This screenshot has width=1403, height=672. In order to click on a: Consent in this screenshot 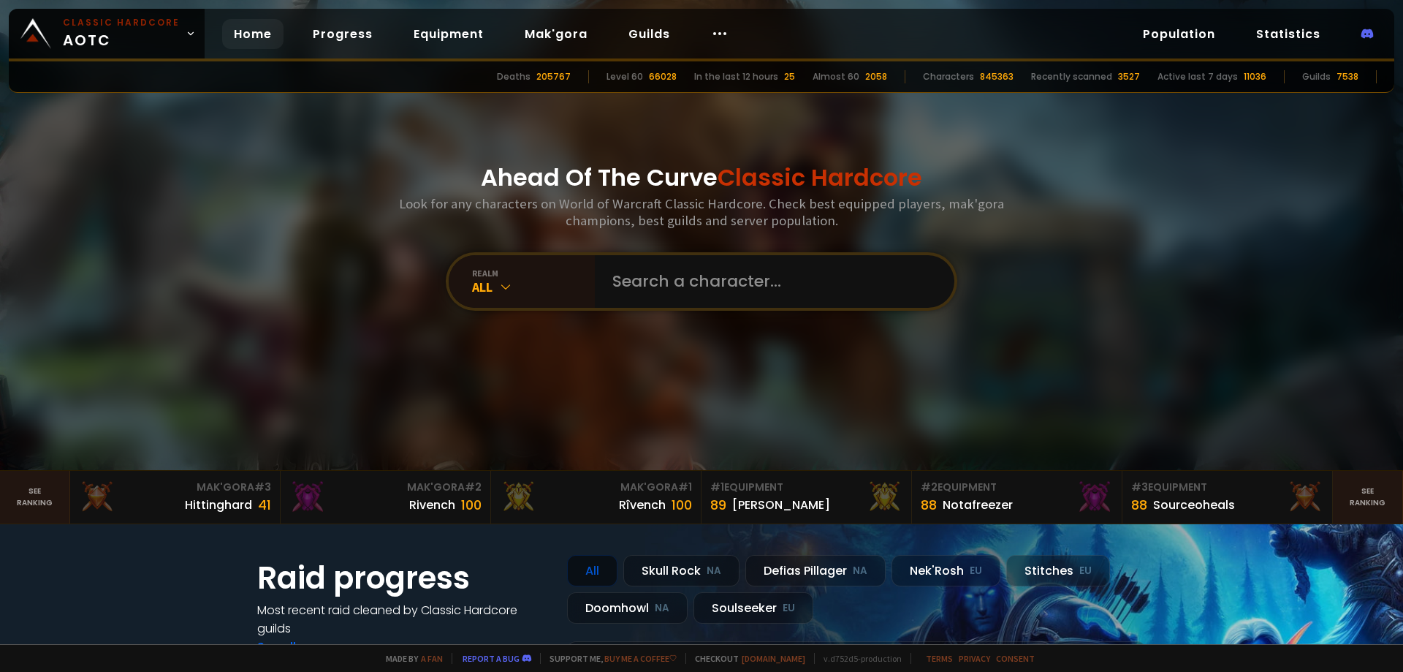, I will do `click(1015, 658)`.